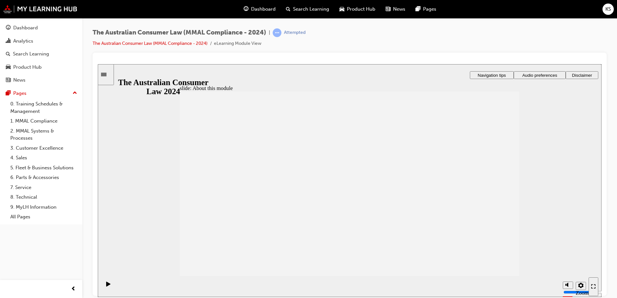 The width and height of the screenshot is (617, 298). Describe the element at coordinates (311, 9) in the screenshot. I see `span: Search Learning` at that location.